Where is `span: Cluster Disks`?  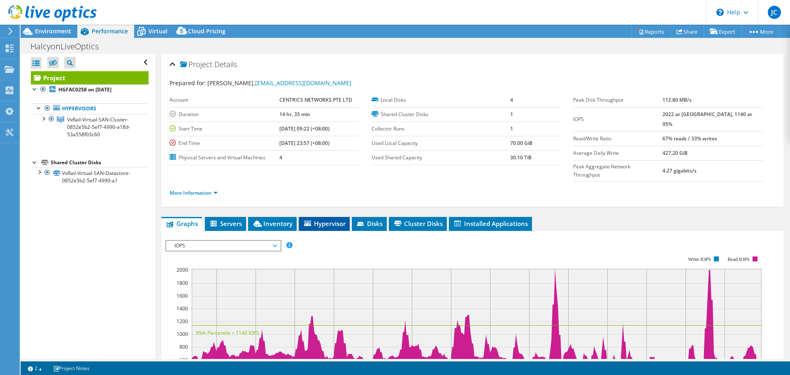 span: Cluster Disks is located at coordinates (418, 223).